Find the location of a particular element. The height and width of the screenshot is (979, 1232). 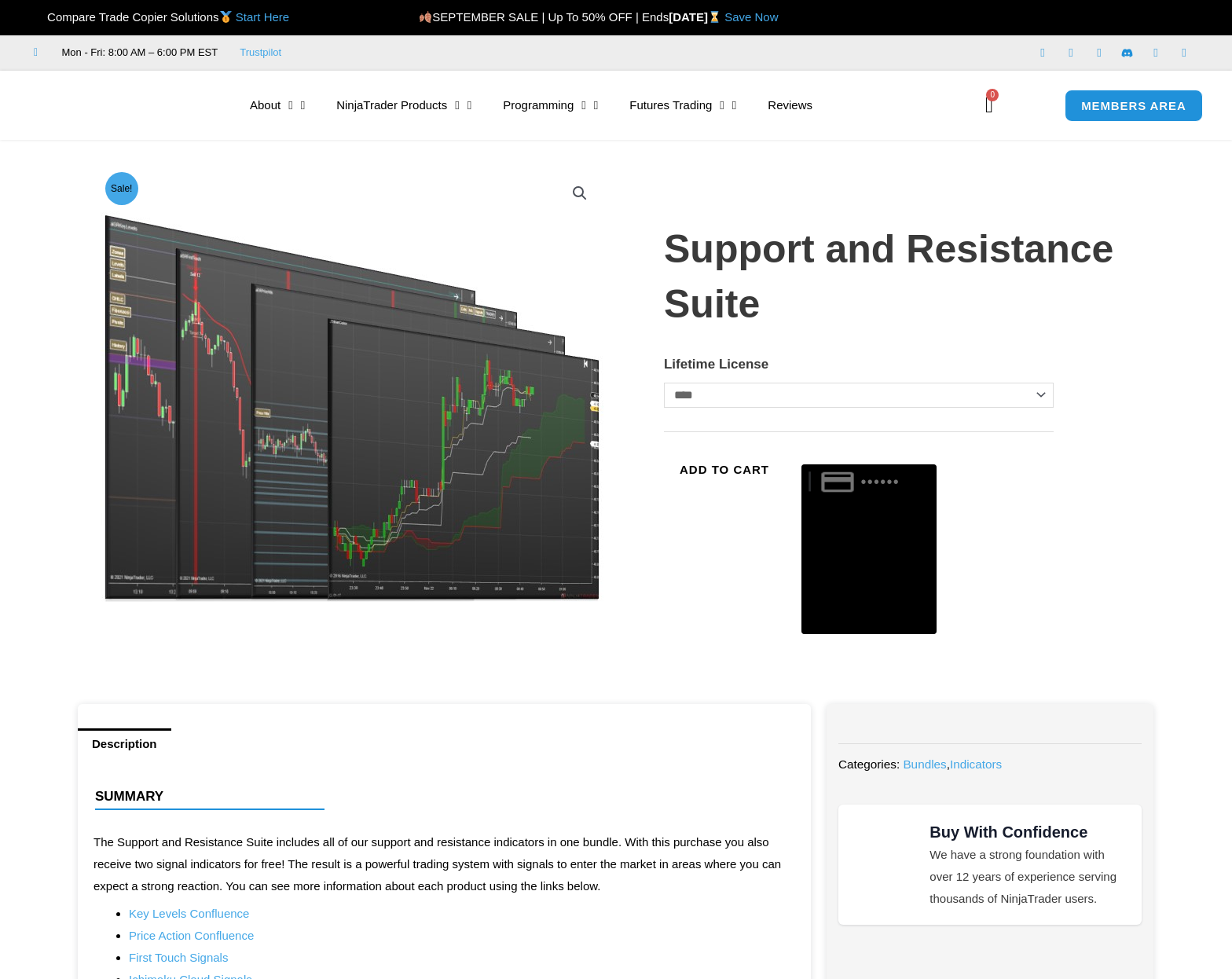

a: First Touch Signals is located at coordinates (178, 958).